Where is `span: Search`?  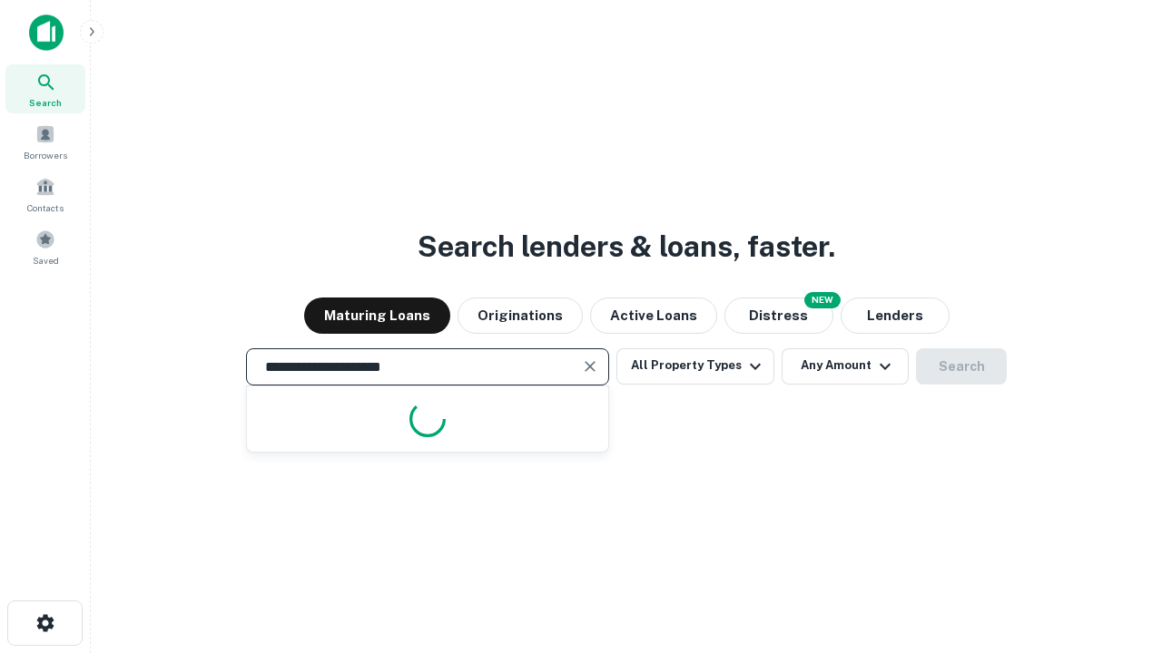
span: Search is located at coordinates (45, 103).